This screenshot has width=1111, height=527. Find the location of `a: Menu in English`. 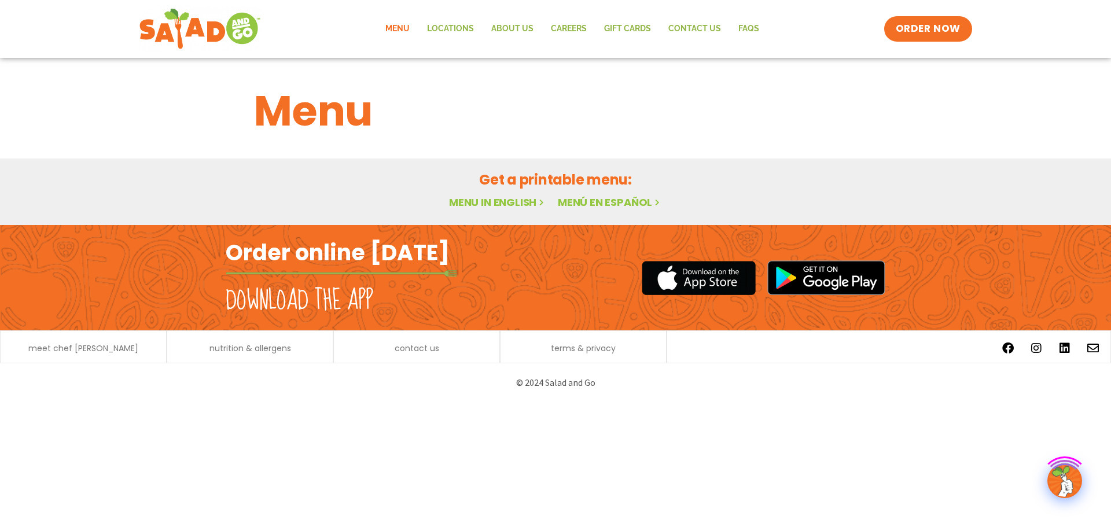

a: Menu in English is located at coordinates (498, 202).